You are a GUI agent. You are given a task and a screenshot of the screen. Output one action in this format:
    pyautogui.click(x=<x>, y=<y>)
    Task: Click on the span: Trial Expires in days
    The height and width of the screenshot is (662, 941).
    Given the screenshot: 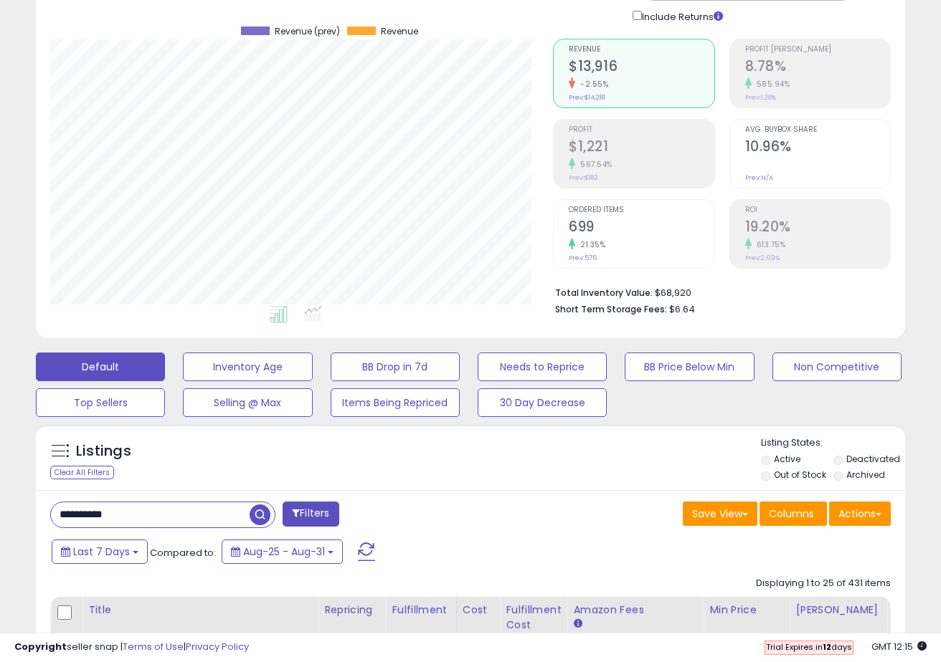 What is the action you would take?
    pyautogui.click(x=809, y=647)
    